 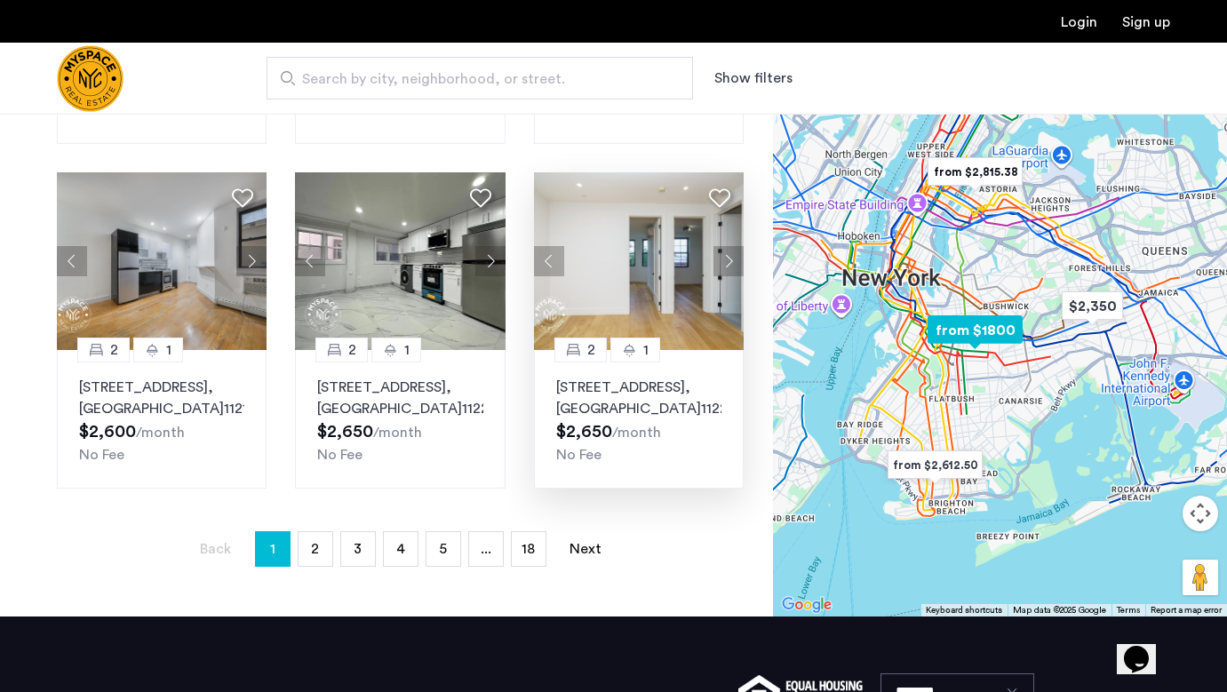 What do you see at coordinates (975, 330) in the screenshot?
I see `div: from $1800` at bounding box center [975, 330].